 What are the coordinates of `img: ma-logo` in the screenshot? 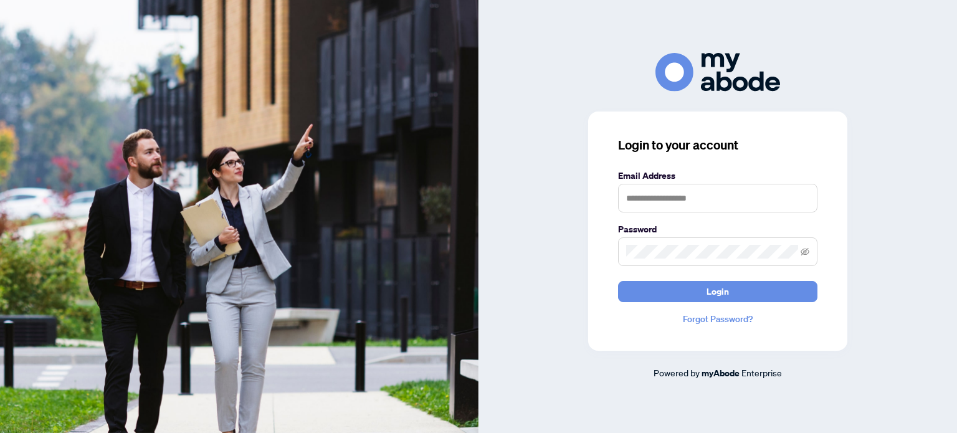 It's located at (718, 72).